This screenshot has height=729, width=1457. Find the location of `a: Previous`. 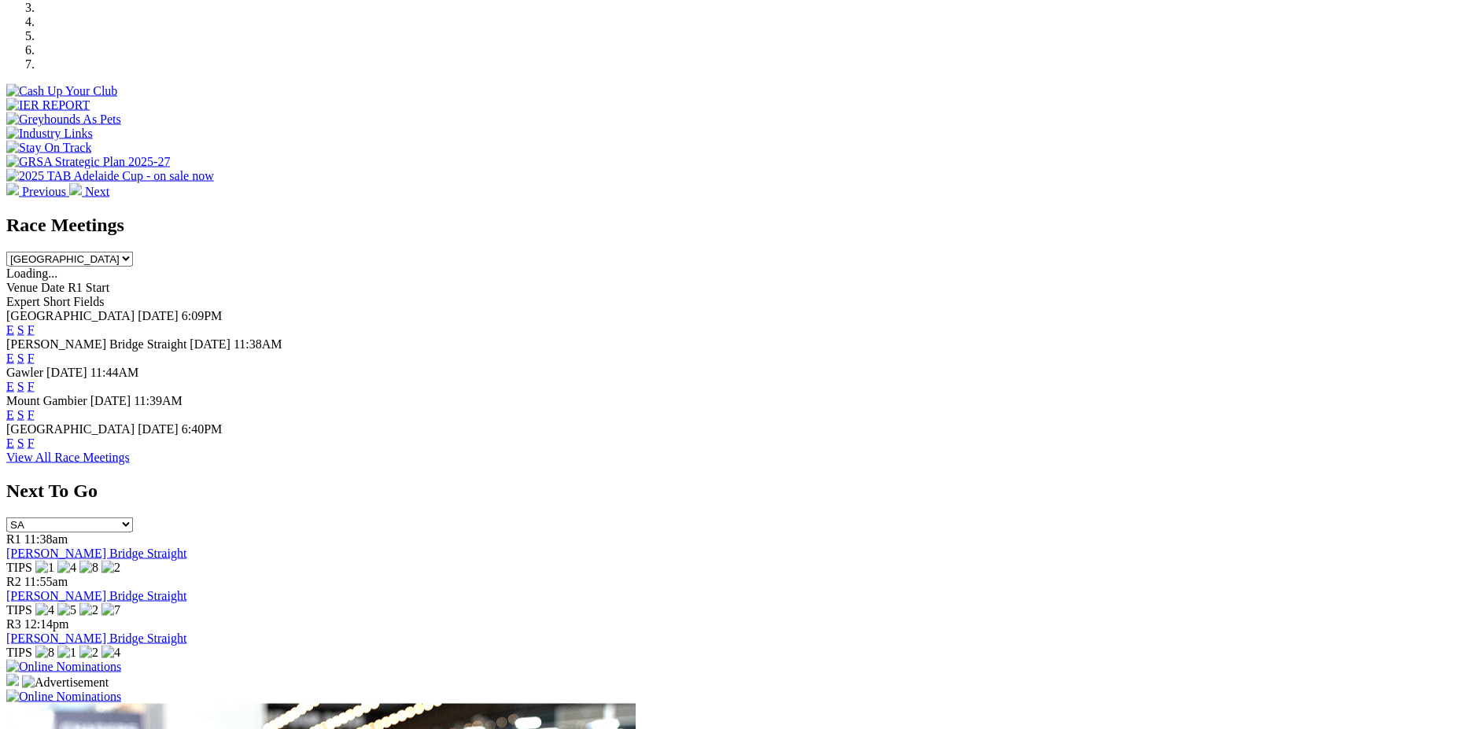

a: Previous is located at coordinates (38, 190).